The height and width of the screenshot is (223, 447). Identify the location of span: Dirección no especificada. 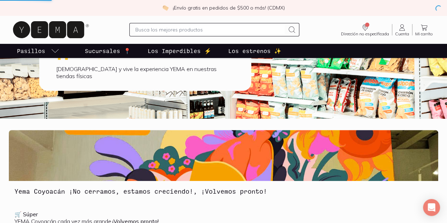
(365, 34).